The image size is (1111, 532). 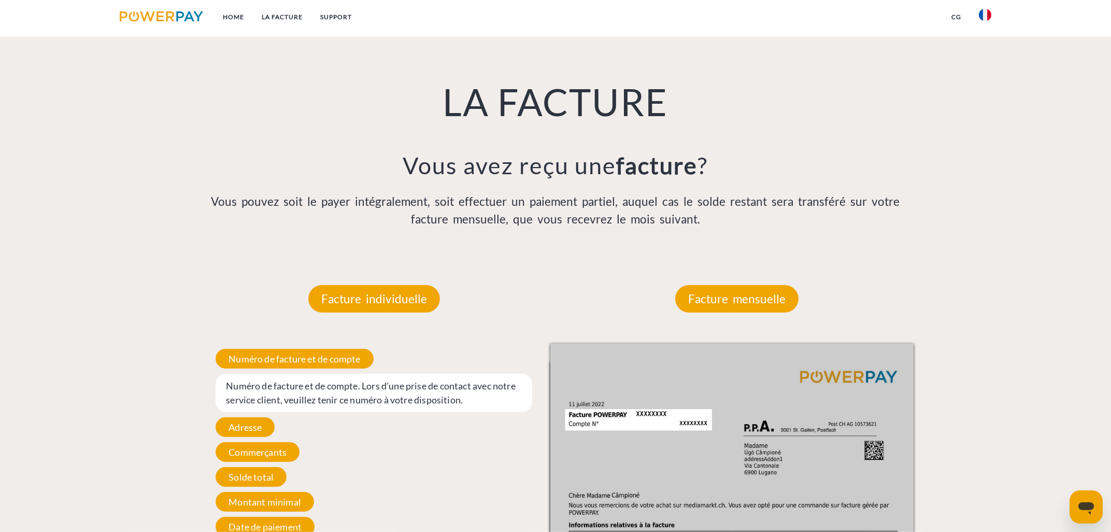 What do you see at coordinates (737, 299) in the screenshot?
I see `p: Facture mensuelle` at bounding box center [737, 299].